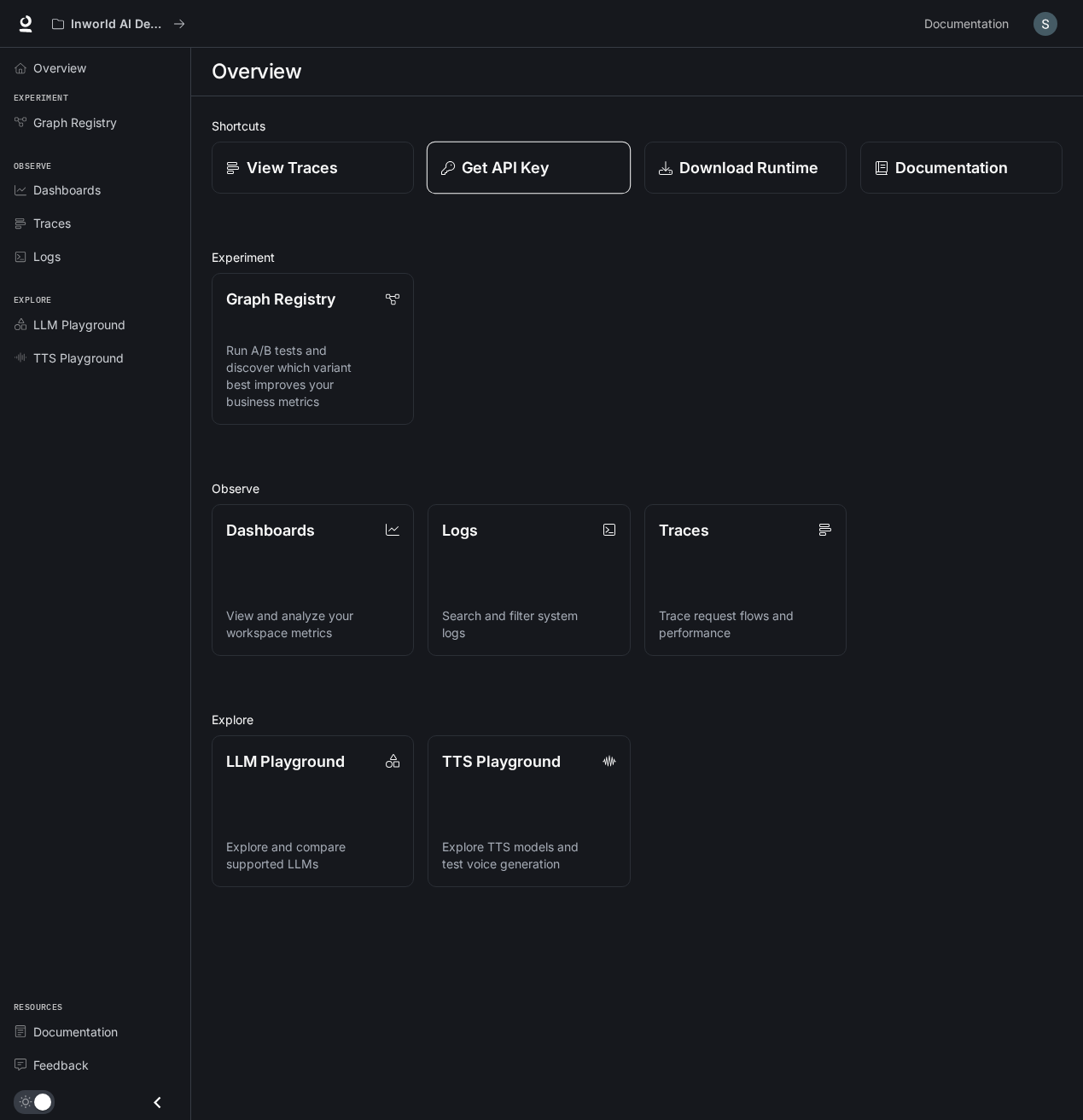 Image resolution: width=1083 pixels, height=1120 pixels. Describe the element at coordinates (749, 167) in the screenshot. I see `p: Download Runtime` at that location.